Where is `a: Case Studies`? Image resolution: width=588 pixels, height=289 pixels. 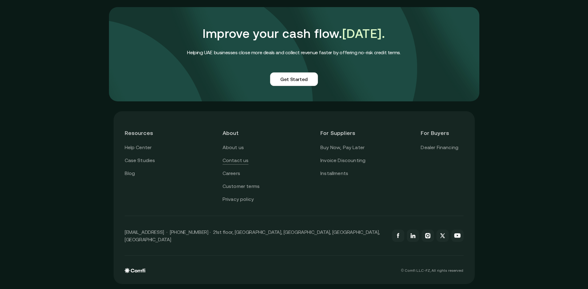 a: Case Studies is located at coordinates (140, 161).